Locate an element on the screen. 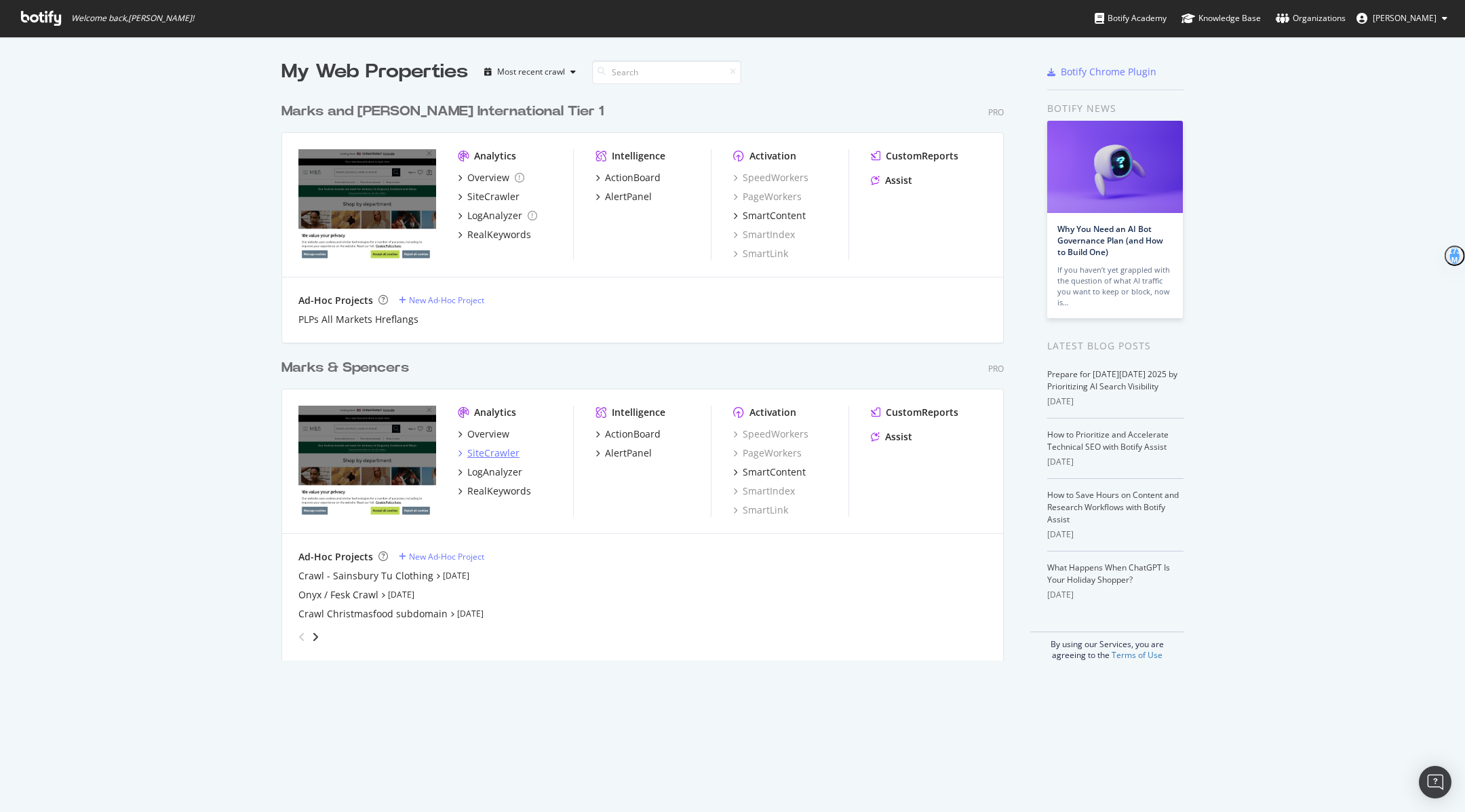 This screenshot has height=812, width=1465. a: What Happens When ChatGPT Is Your Holiday Shopper? is located at coordinates (1108, 573).